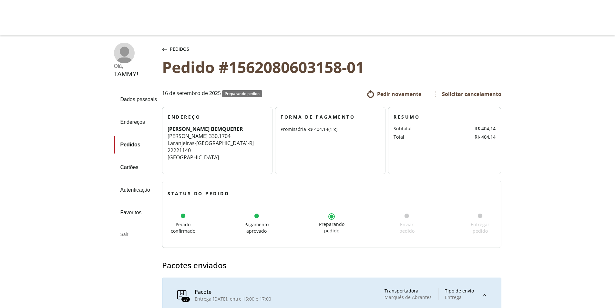  What do you see at coordinates (136, 145) in the screenshot?
I see `a: Pedidos` at bounding box center [136, 145].